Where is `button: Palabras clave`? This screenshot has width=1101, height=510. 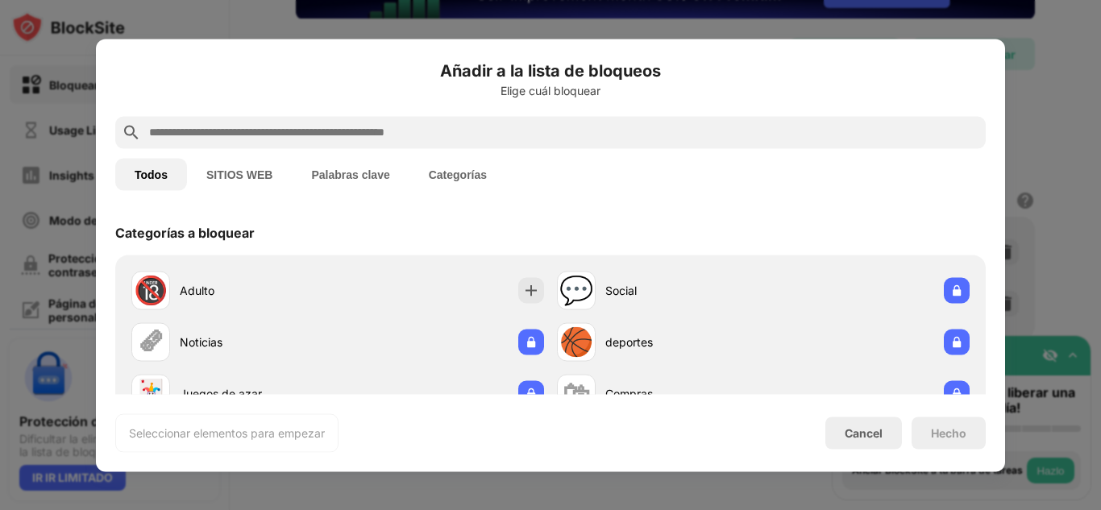
button: Palabras clave is located at coordinates (350, 174).